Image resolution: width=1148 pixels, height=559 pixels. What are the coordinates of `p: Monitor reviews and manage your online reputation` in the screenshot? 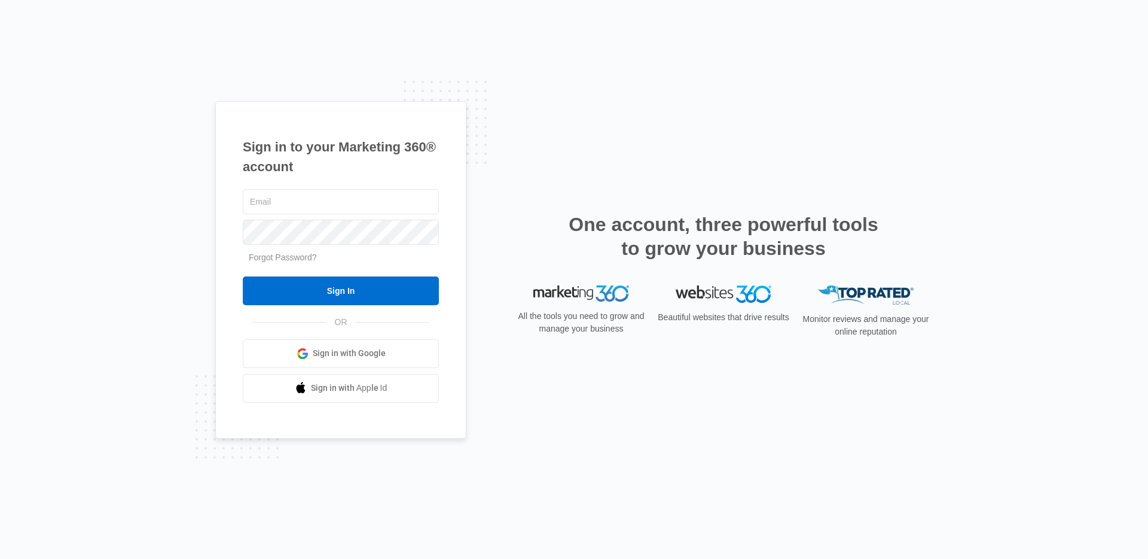 It's located at (866, 325).